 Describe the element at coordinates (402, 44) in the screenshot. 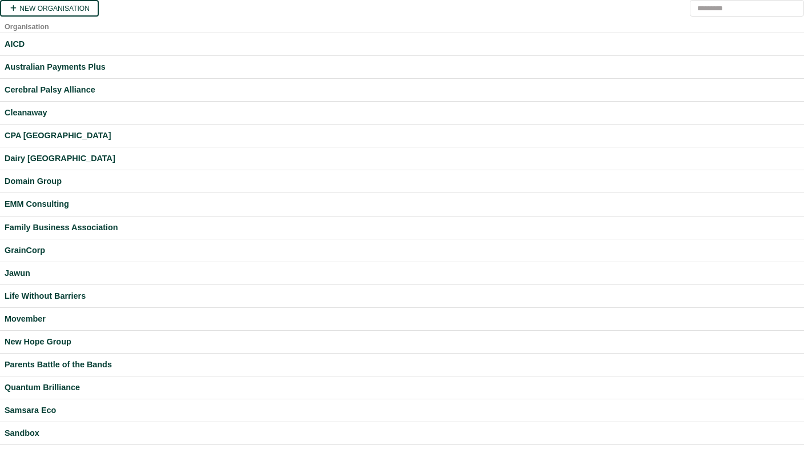

I see `div: AICD` at that location.